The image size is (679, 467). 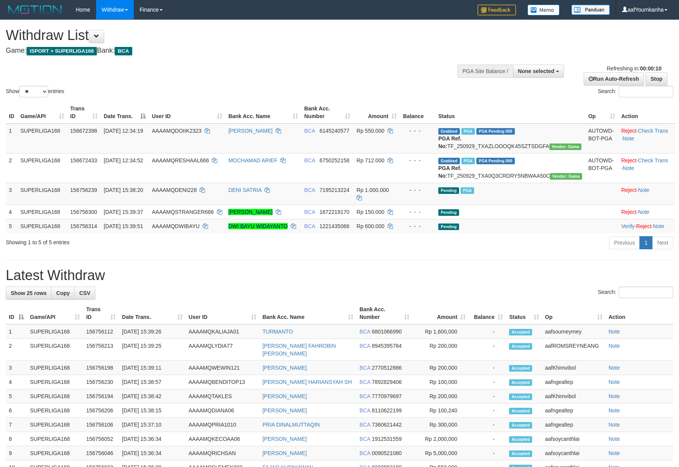 I want to click on img: panduan.png, so click(x=590, y=10).